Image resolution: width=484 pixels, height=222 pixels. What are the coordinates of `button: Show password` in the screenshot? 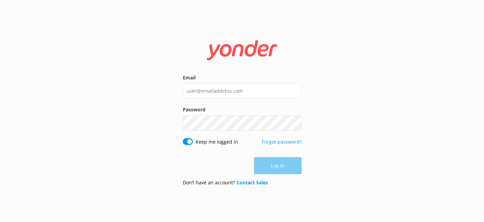 It's located at (295, 123).